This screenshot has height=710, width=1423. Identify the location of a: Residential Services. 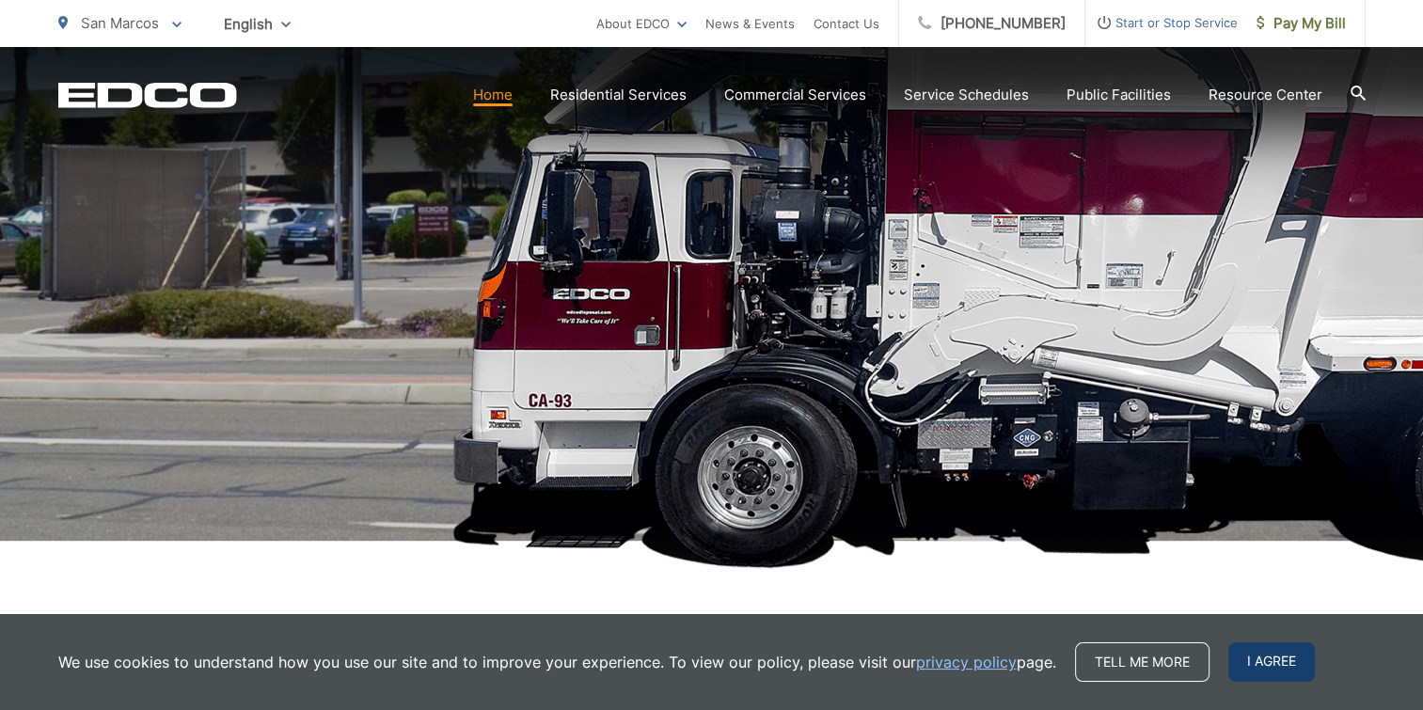
(618, 95).